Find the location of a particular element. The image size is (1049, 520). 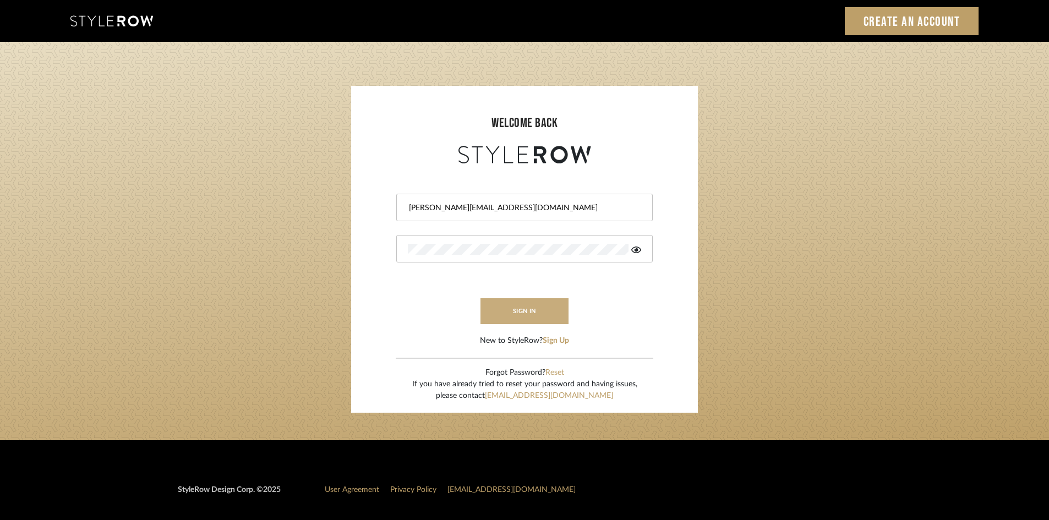

button: Sign Up is located at coordinates (556, 341).